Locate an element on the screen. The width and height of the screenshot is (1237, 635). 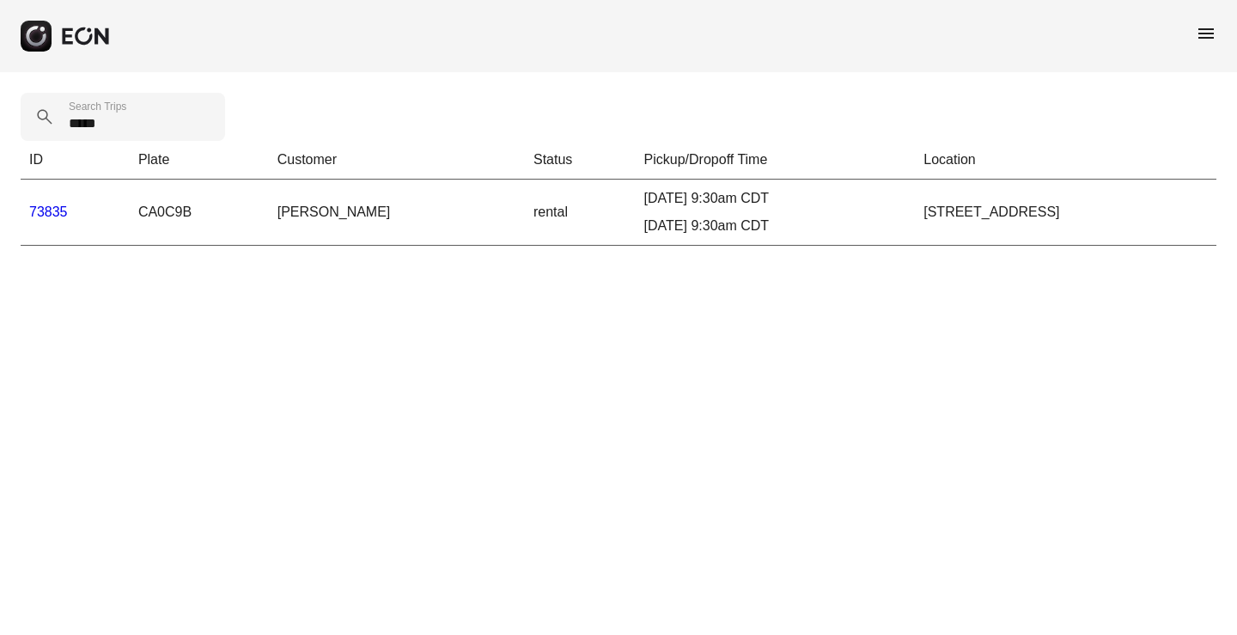
th: Pickup/Dropoff Time is located at coordinates (776, 160).